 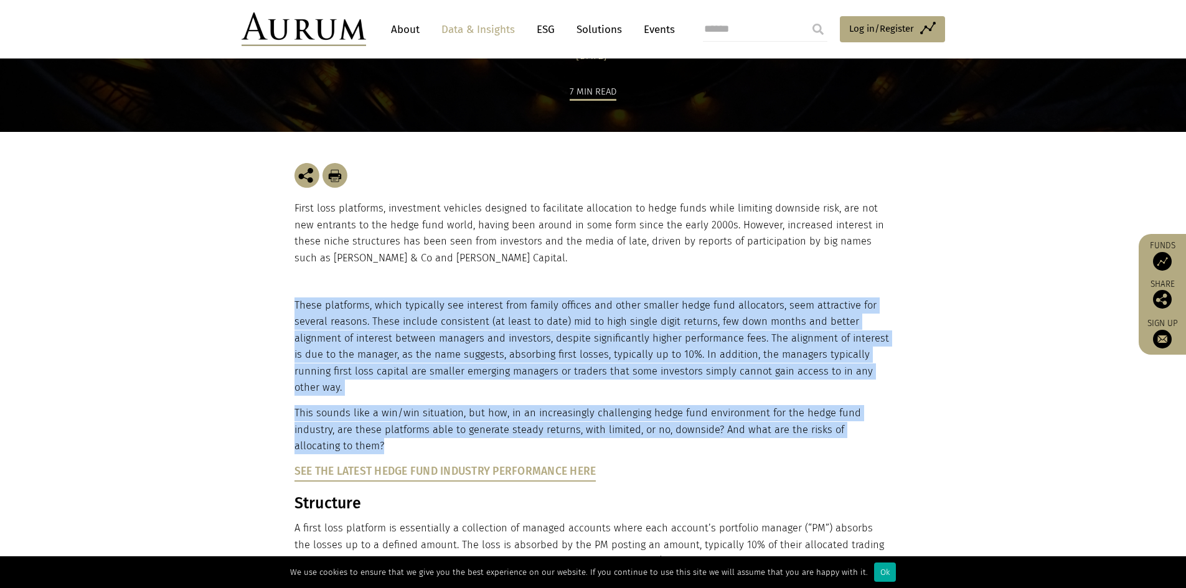 I want to click on img: Aurum, so click(x=304, y=29).